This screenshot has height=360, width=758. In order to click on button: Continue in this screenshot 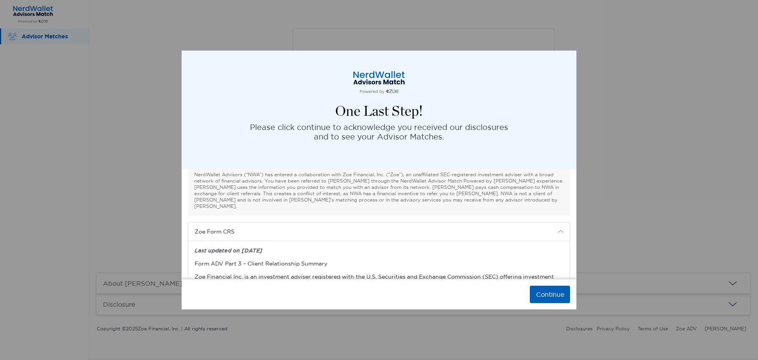, I will do `click(550, 294)`.